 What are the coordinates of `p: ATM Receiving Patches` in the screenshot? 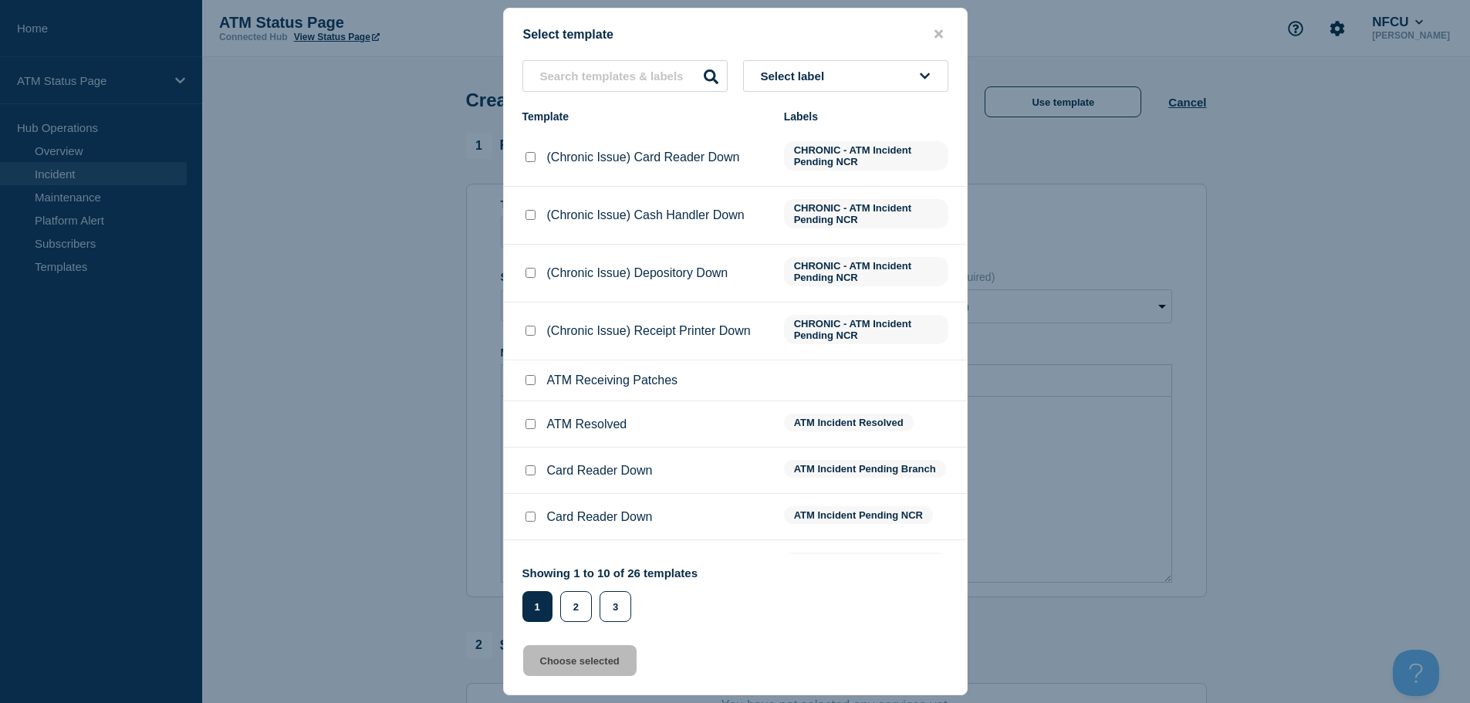 It's located at (613, 381).